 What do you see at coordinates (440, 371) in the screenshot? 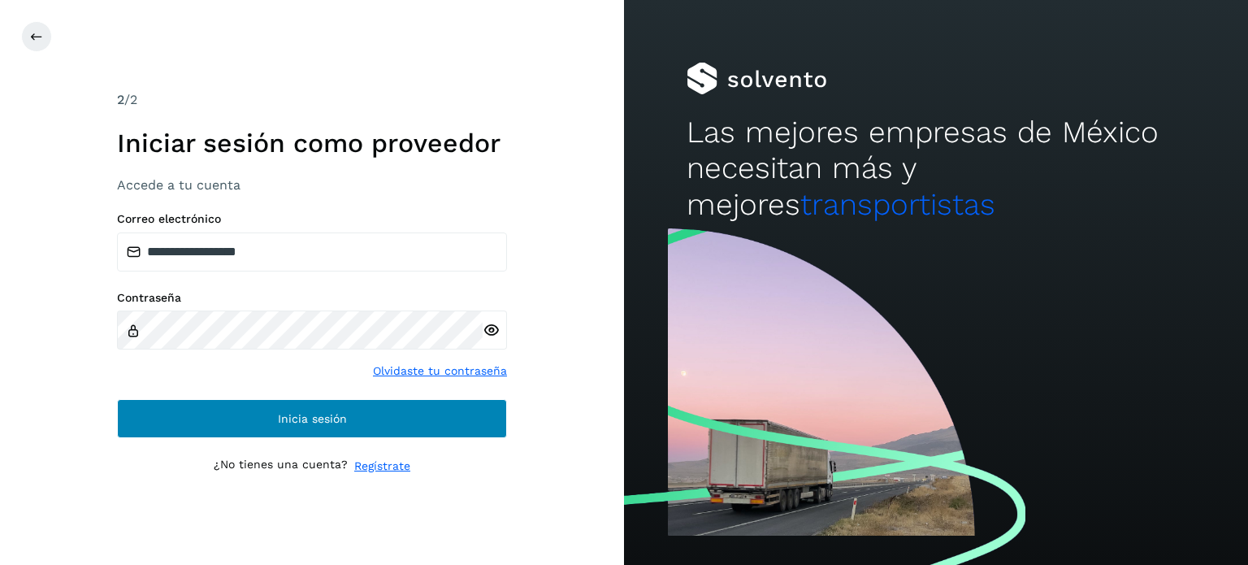
I see `a: Olvidaste tu contraseña` at bounding box center [440, 371].